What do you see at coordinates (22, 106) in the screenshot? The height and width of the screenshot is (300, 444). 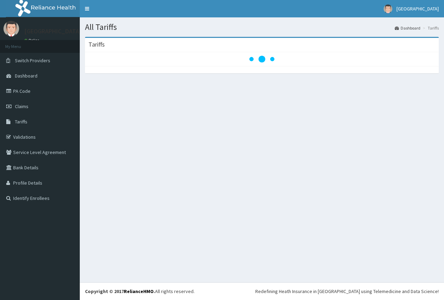 I see `span: Claims` at bounding box center [22, 106].